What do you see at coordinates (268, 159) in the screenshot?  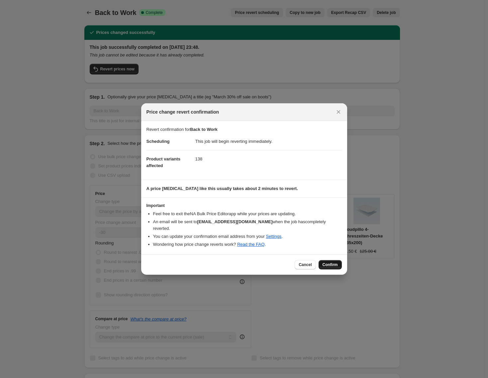 I see `dd: 138` at bounding box center [268, 159].